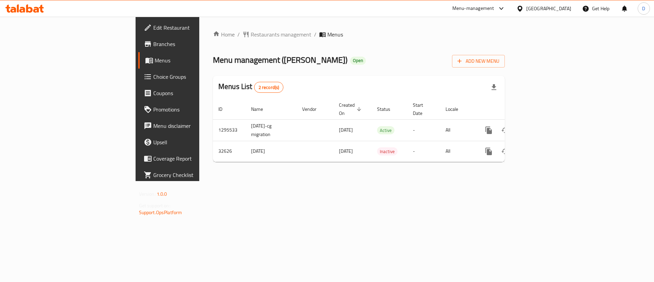 Image resolution: width=654 pixels, height=282 pixels. Describe the element at coordinates (387, 151) in the screenshot. I see `span: Inactive` at that location.